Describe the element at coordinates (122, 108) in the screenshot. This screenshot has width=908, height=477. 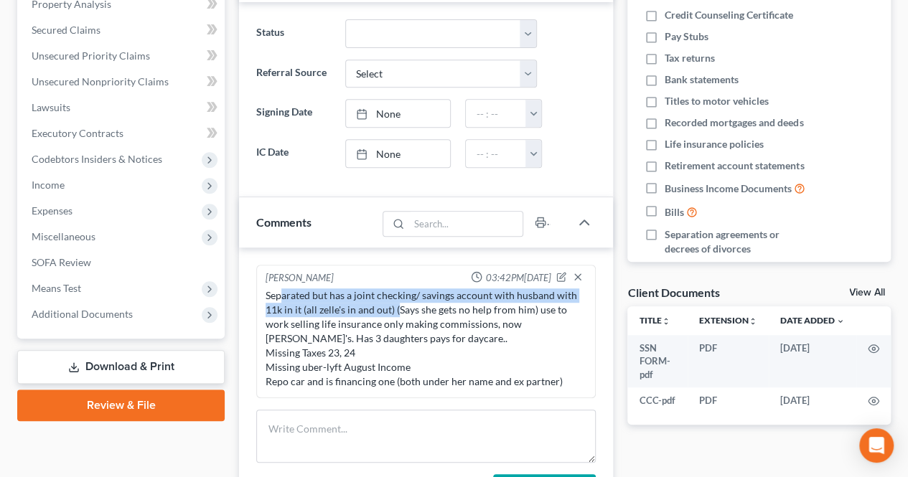
I see `a: Lawsuits` at that location.